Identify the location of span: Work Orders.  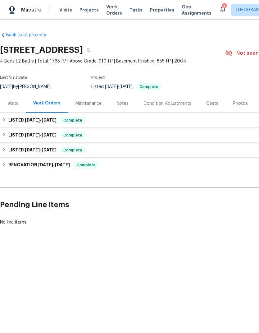
(114, 10).